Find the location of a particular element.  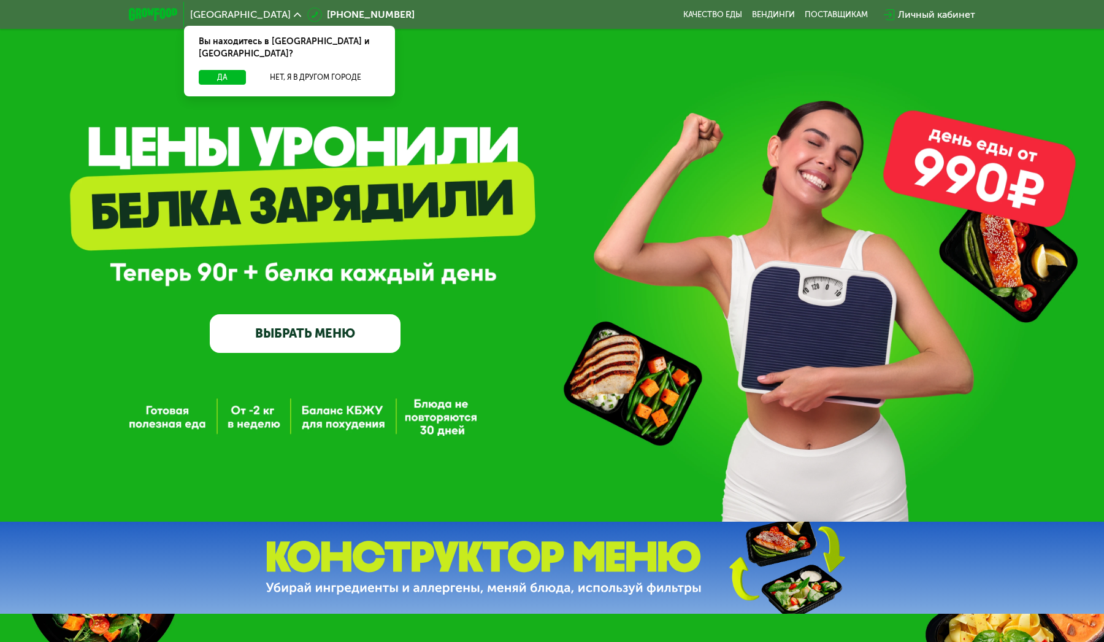

a: Вендинги is located at coordinates (773, 15).